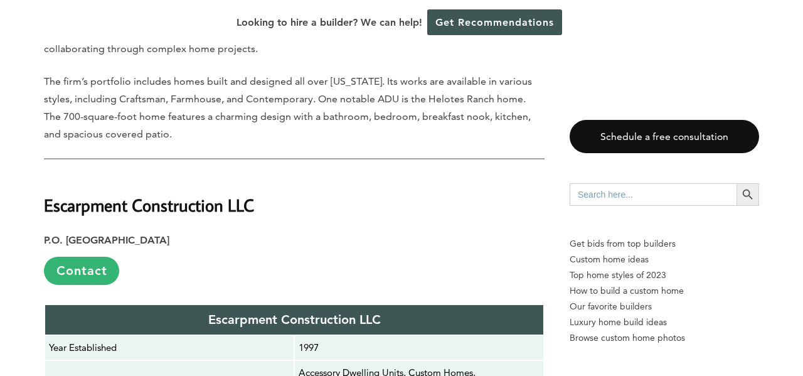  What do you see at coordinates (494, 22) in the screenshot?
I see `a: Get Recommendations` at bounding box center [494, 22].